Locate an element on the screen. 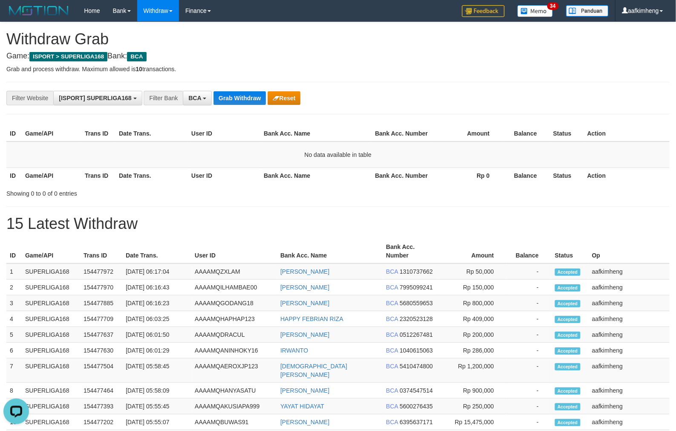 The height and width of the screenshot is (431, 676). span: Copy 5410474800 to clipboard is located at coordinates (416, 366).